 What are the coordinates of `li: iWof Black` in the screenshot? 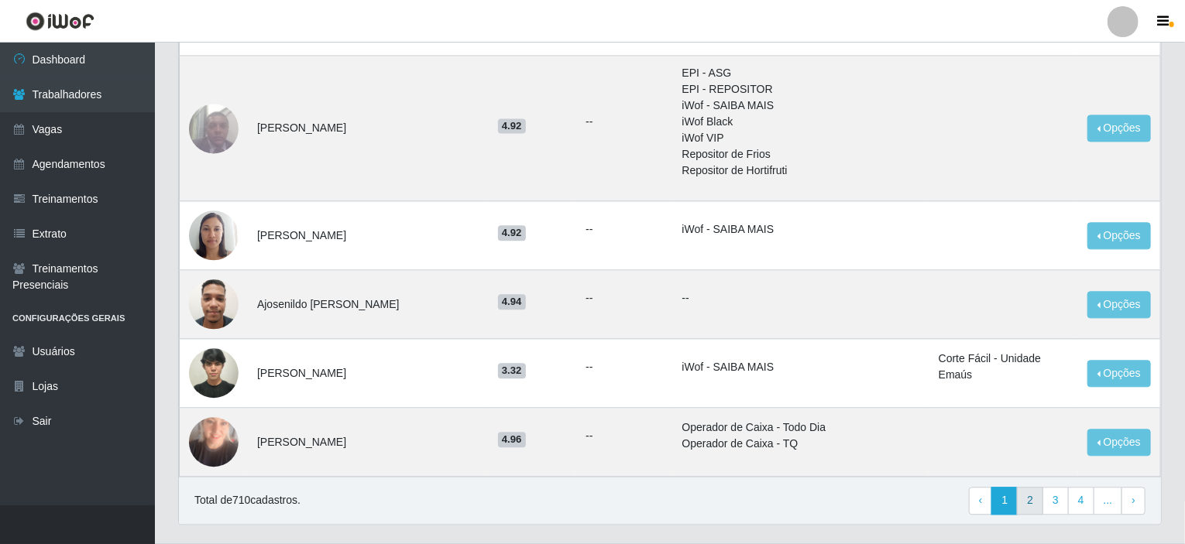 It's located at (801, 122).